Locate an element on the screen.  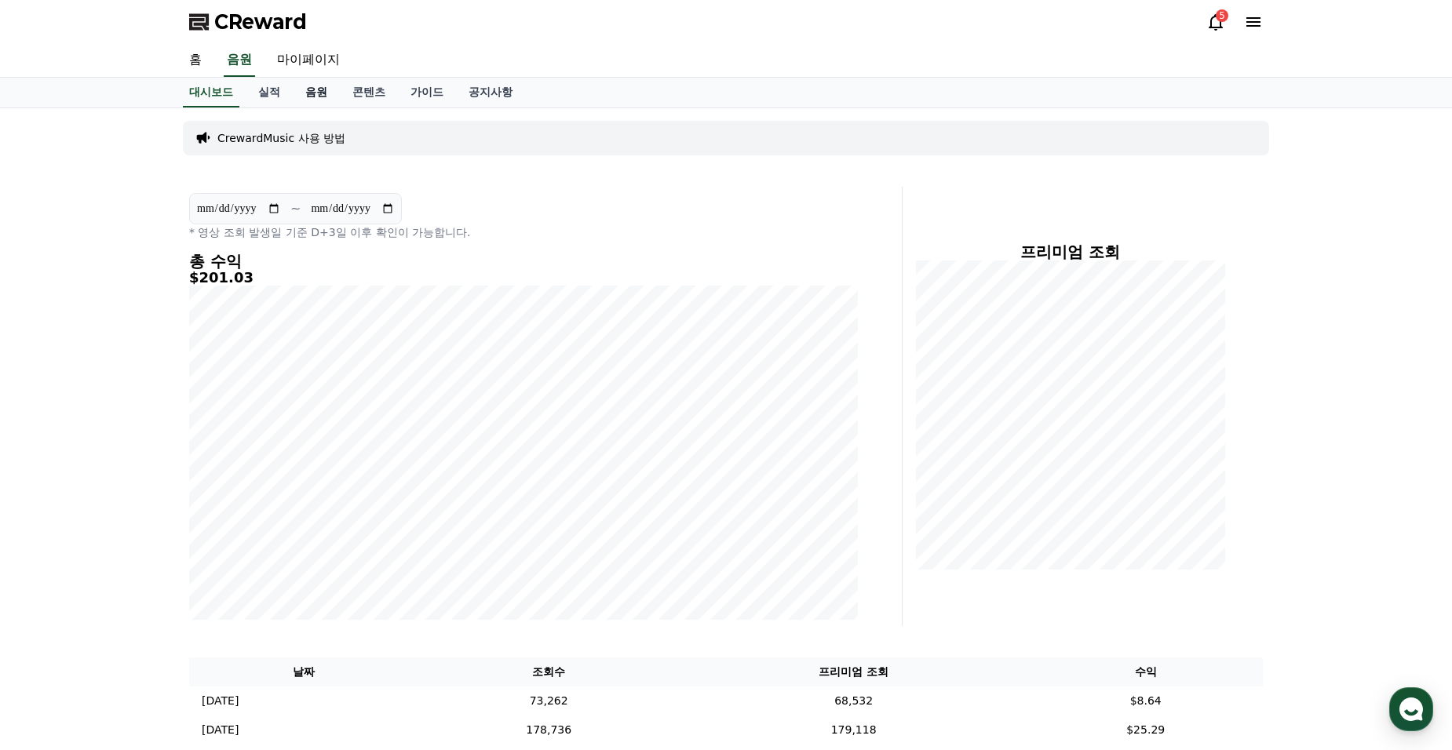
th: 날짜 is located at coordinates (304, 672).